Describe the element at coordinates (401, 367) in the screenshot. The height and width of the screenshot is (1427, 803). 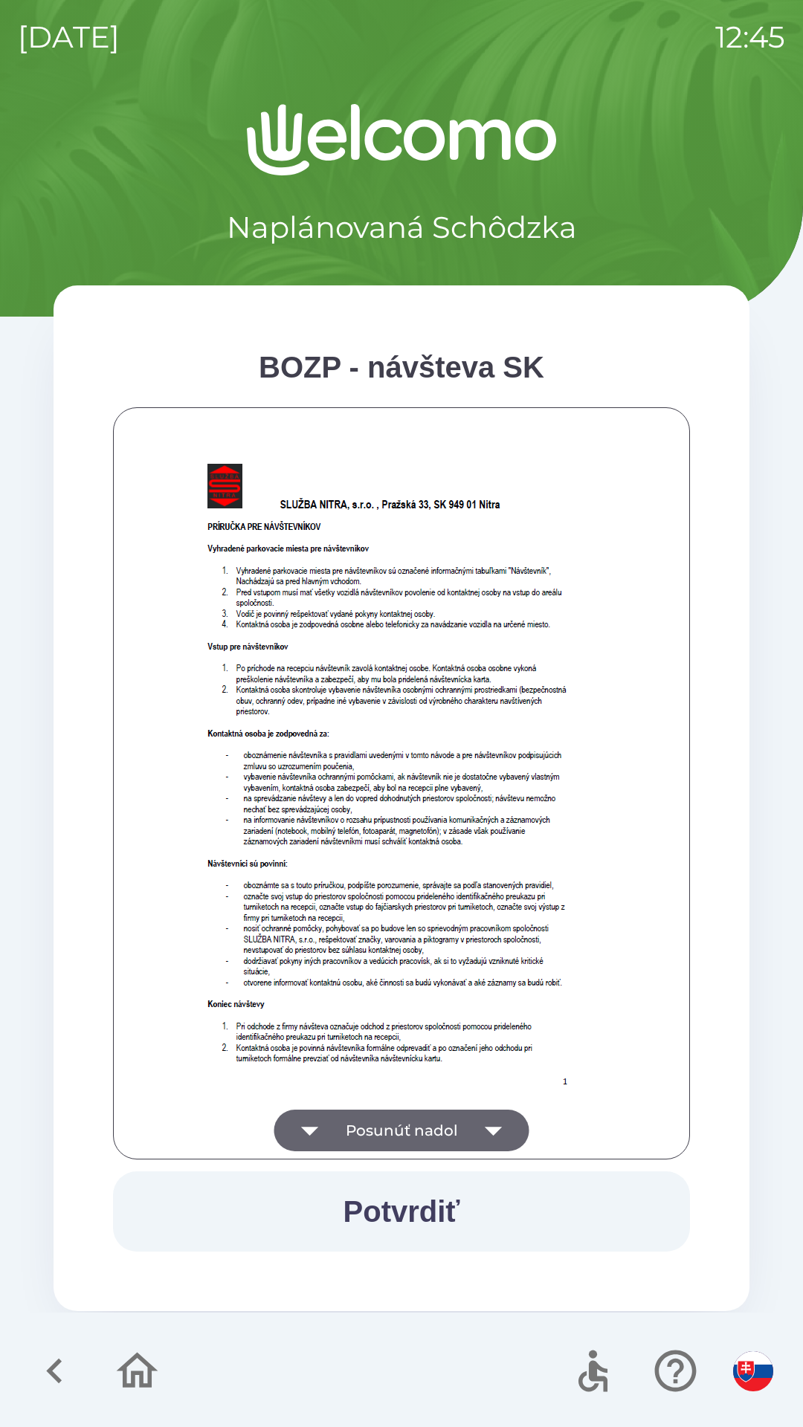
I see `div: BOZP - návšteva SK` at that location.